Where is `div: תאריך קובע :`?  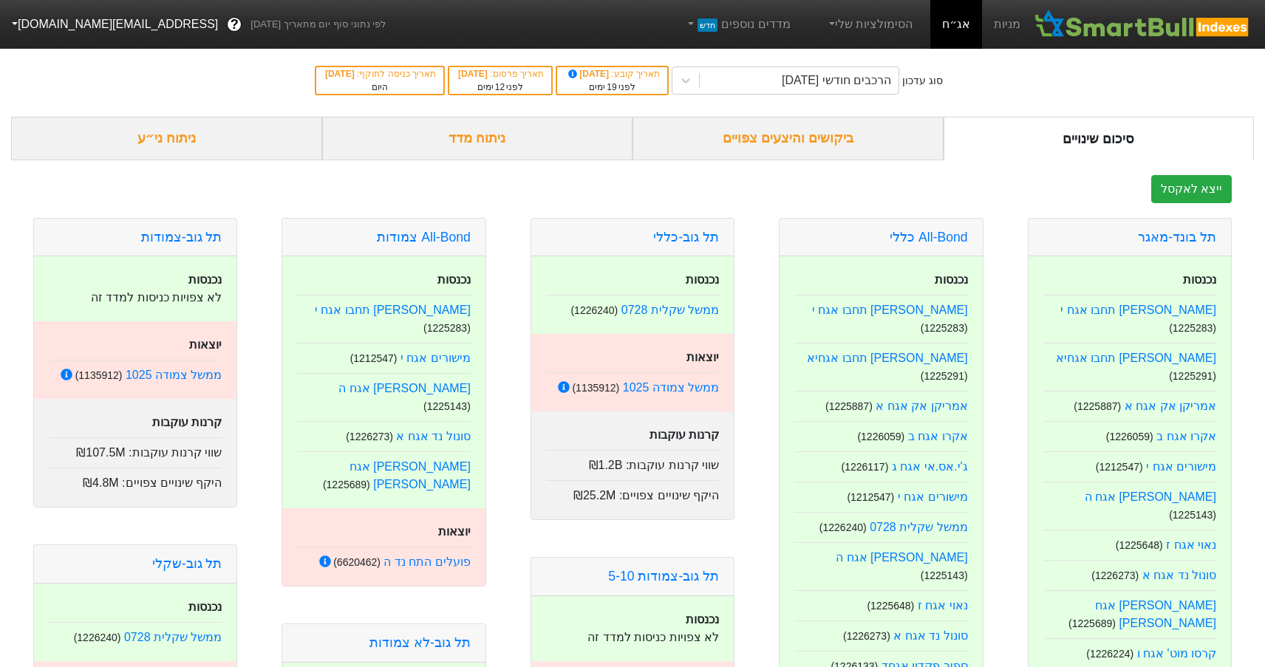 div: תאריך קובע : is located at coordinates (612, 74).